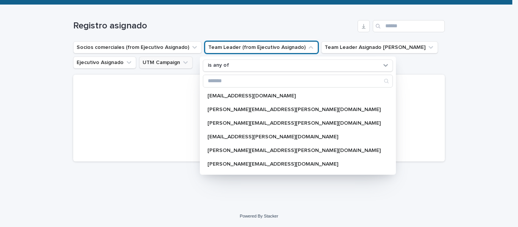 The image size is (518, 227). I want to click on h1: Registro asignado, so click(214, 26).